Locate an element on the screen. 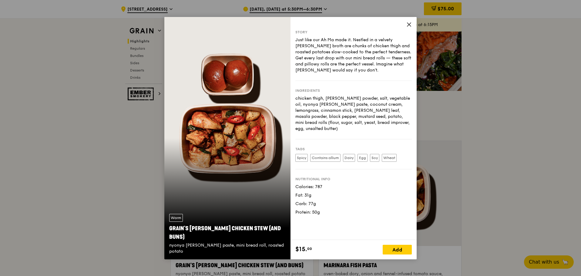 This screenshot has width=581, height=276. div: Tags is located at coordinates (354, 149).